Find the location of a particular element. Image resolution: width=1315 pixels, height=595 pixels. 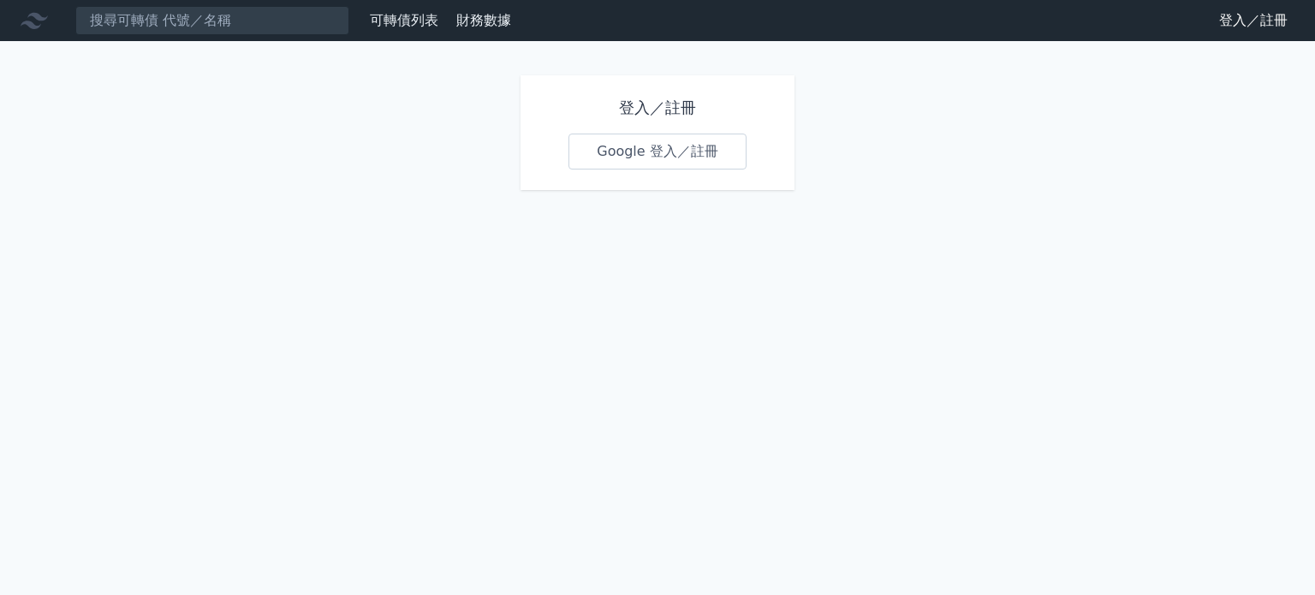

a: 財務數據 is located at coordinates (484, 20).